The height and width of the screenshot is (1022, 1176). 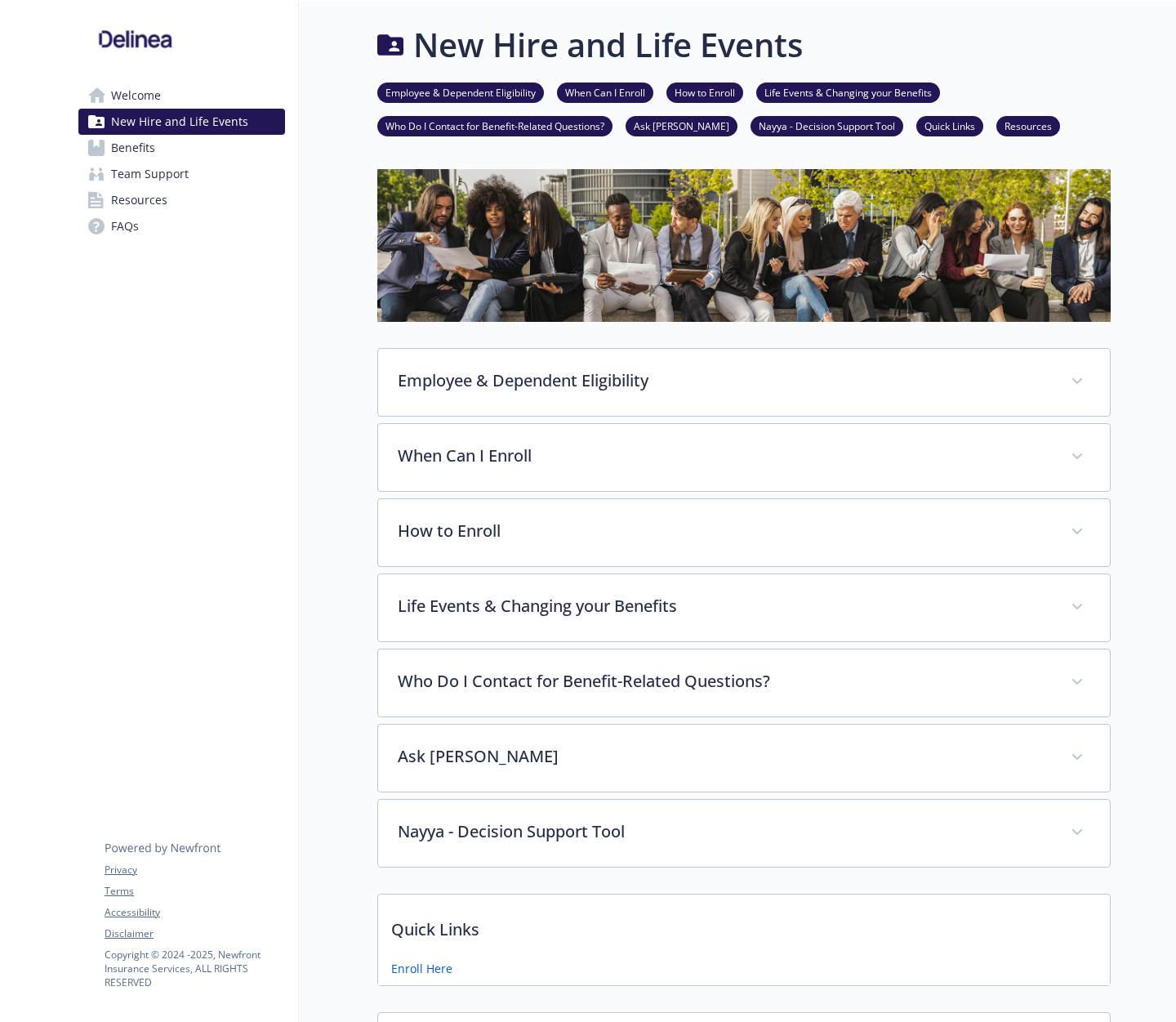 I want to click on div: When Can I Enroll, so click(x=744, y=457).